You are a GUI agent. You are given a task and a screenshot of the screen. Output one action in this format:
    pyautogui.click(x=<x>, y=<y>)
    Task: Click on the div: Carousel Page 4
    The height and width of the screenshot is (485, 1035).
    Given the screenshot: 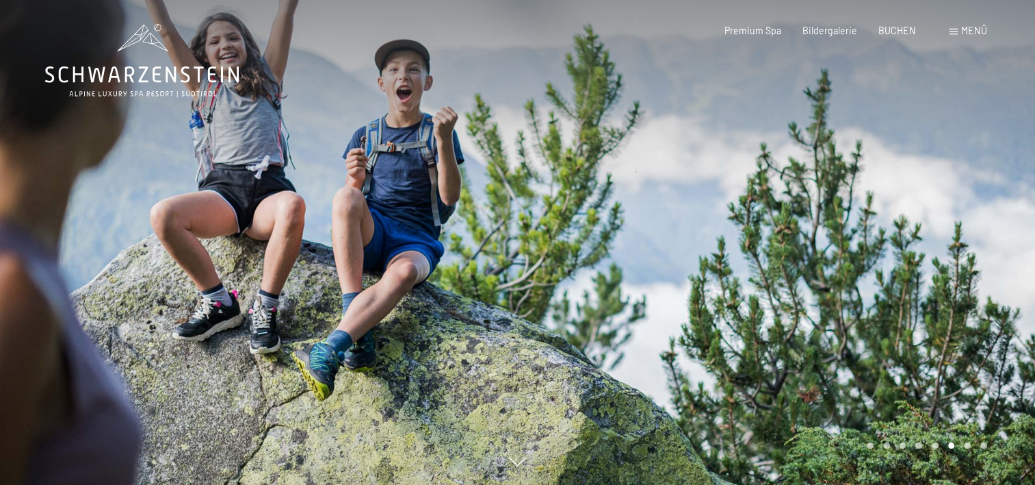 What is the action you would take?
    pyautogui.click(x=919, y=446)
    